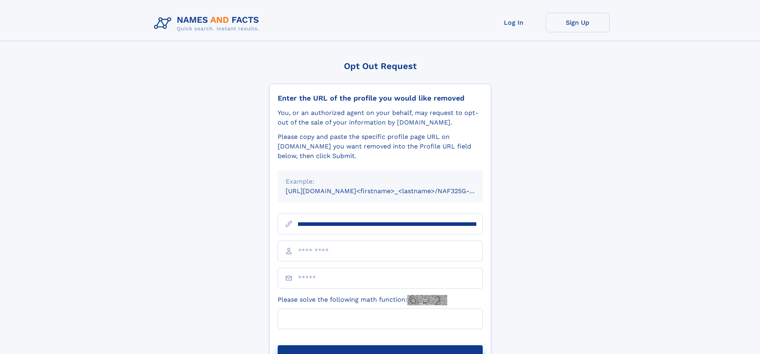 The height and width of the screenshot is (354, 760). What do you see at coordinates (578, 22) in the screenshot?
I see `a: Sign Up` at bounding box center [578, 22].